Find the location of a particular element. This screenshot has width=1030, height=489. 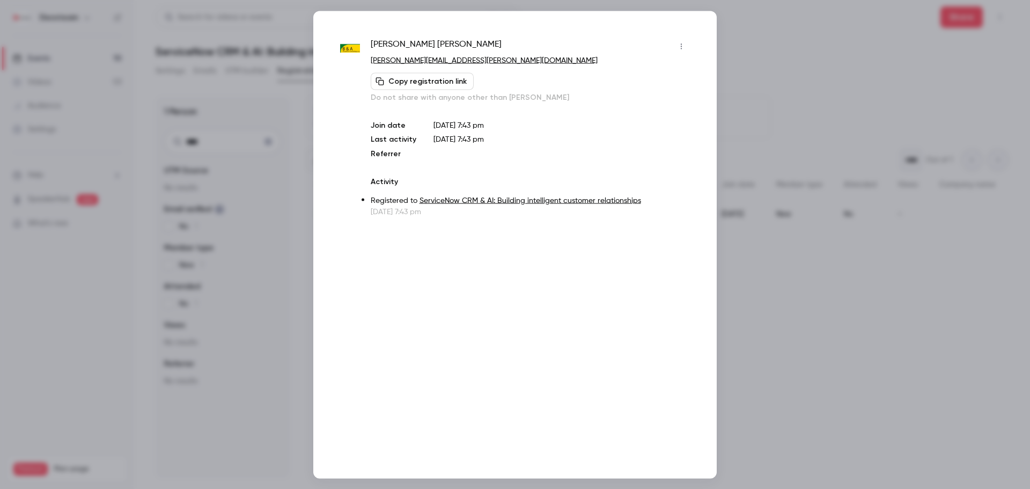

img: baic.cz is located at coordinates (350, 48).